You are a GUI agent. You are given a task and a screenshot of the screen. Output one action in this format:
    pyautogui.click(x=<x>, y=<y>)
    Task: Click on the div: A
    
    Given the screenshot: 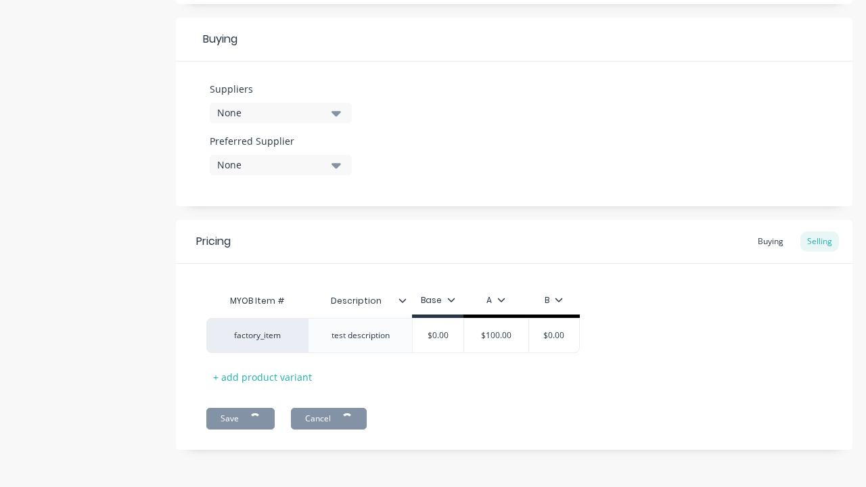 What is the action you would take?
    pyautogui.click(x=496, y=301)
    